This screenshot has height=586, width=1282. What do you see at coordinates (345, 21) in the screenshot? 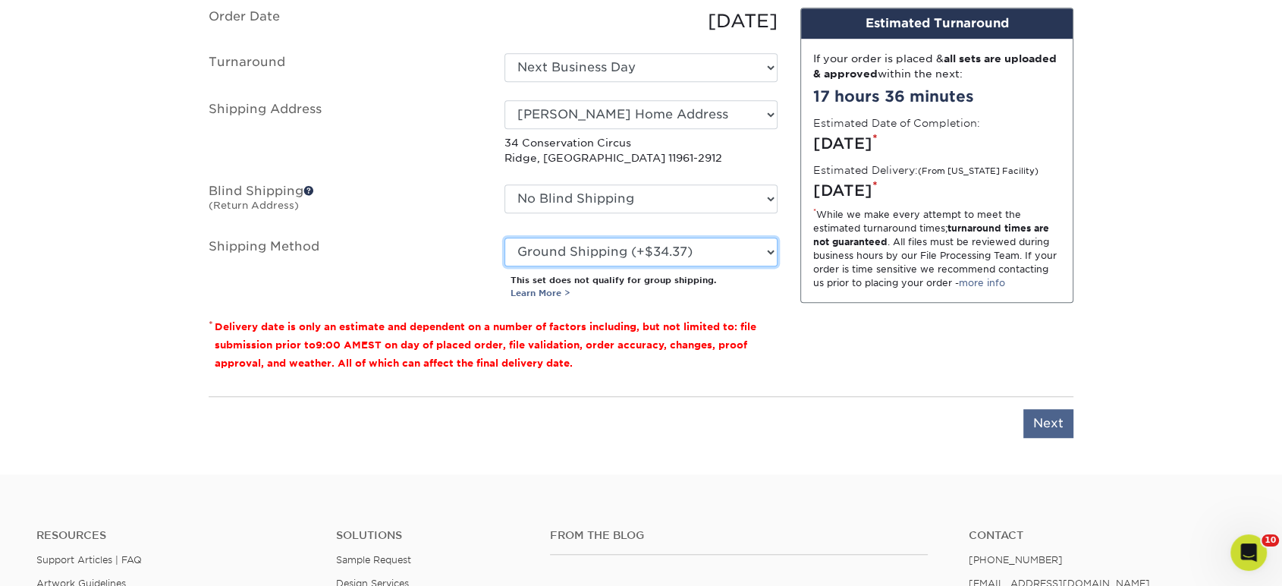
I see `label: Order Date` at bounding box center [345, 21].